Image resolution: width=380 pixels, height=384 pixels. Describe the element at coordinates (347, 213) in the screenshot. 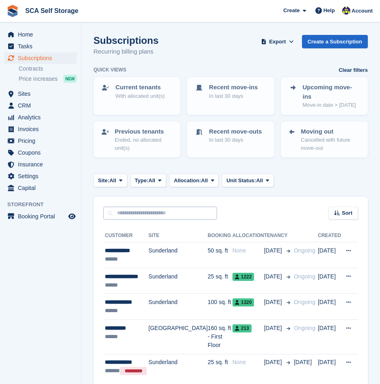

I see `span: Sort` at that location.